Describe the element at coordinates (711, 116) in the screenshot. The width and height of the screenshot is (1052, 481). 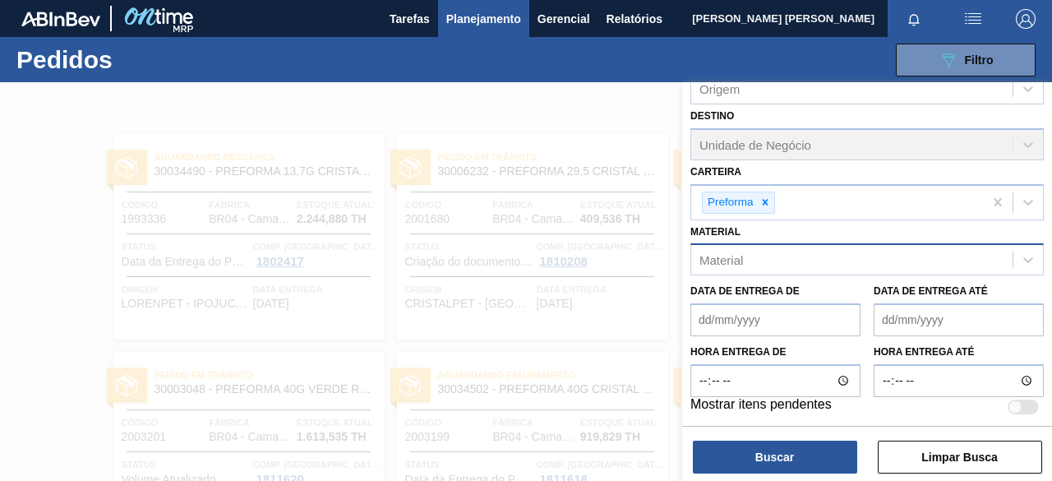
I see `label: Destino` at that location.